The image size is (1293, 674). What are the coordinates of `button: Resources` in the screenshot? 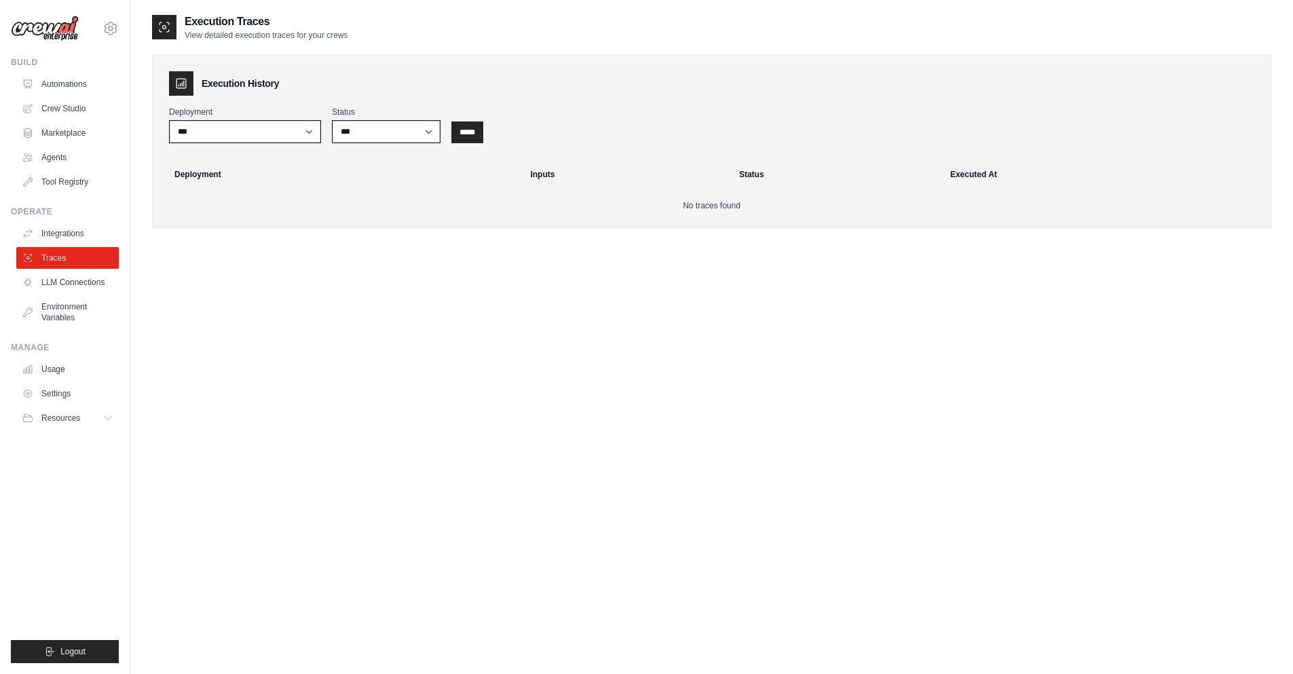 It's located at (67, 418).